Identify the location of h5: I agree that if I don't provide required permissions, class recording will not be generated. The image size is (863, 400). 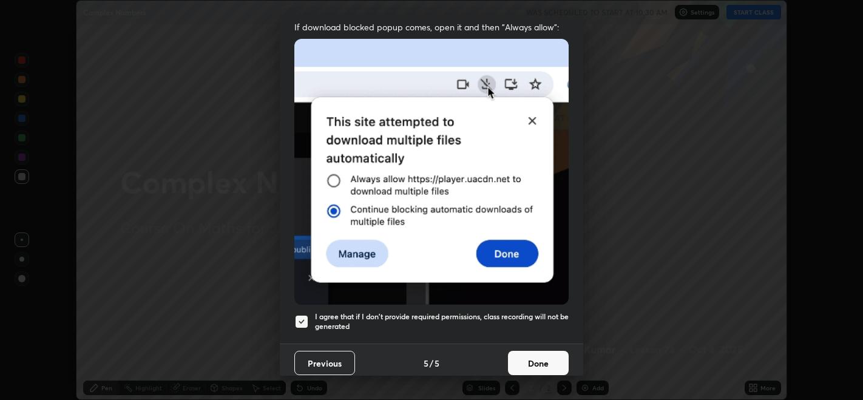
(442, 321).